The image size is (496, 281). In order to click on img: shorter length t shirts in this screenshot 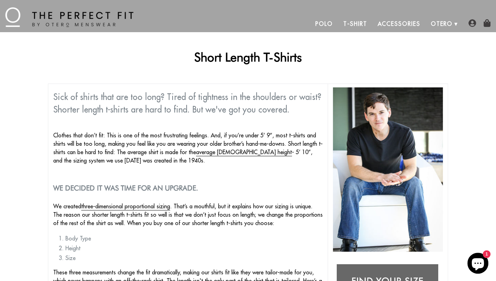, I will do `click(388, 170)`.